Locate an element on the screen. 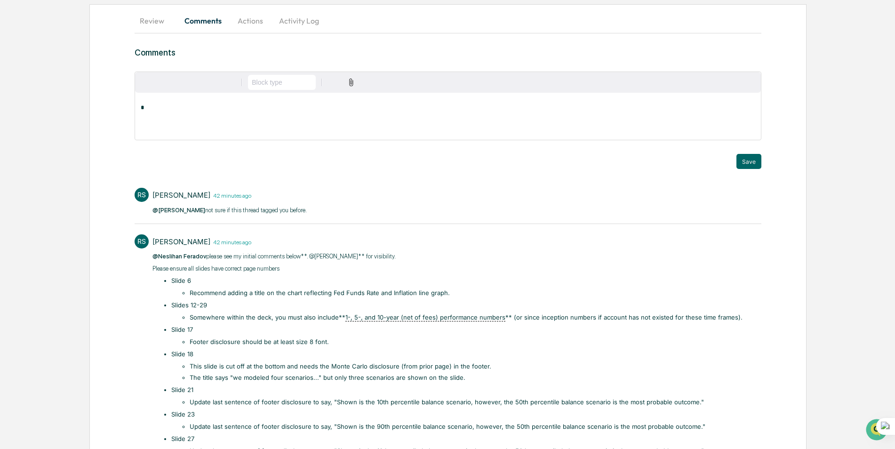 This screenshot has width=895, height=449. li: Slide 17 is located at coordinates (457, 336).